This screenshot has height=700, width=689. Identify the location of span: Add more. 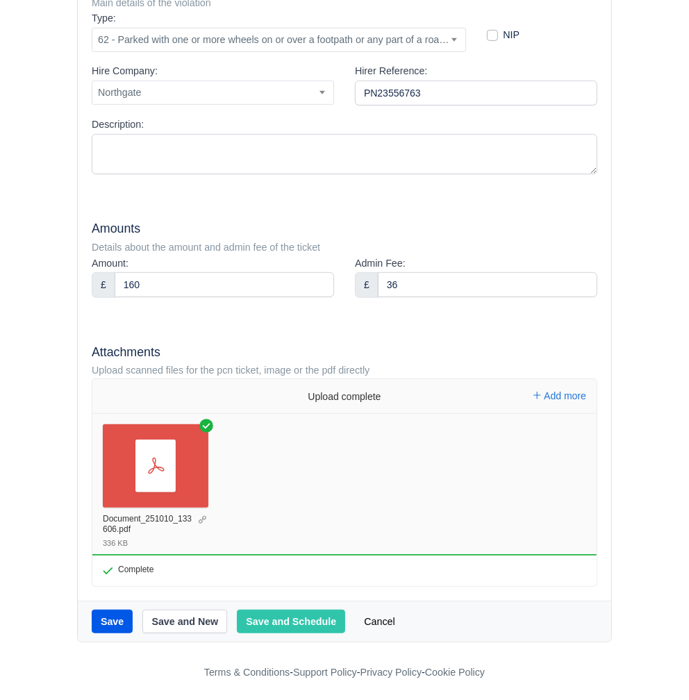
(564, 396).